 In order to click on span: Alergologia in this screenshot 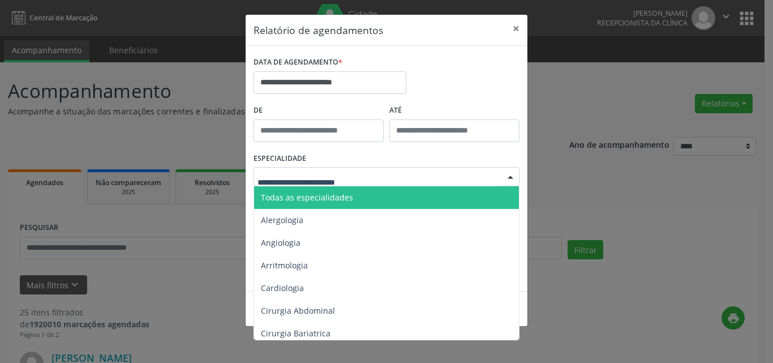, I will do `click(282, 220)`.